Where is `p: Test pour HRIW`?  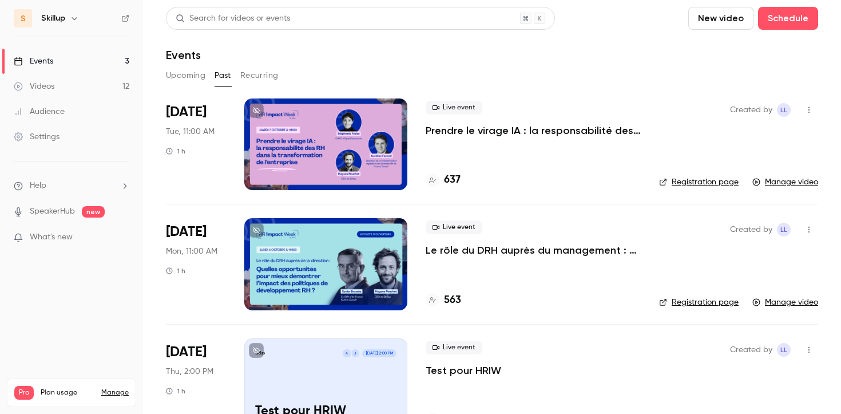
p: Test pour HRIW is located at coordinates (463, 370).